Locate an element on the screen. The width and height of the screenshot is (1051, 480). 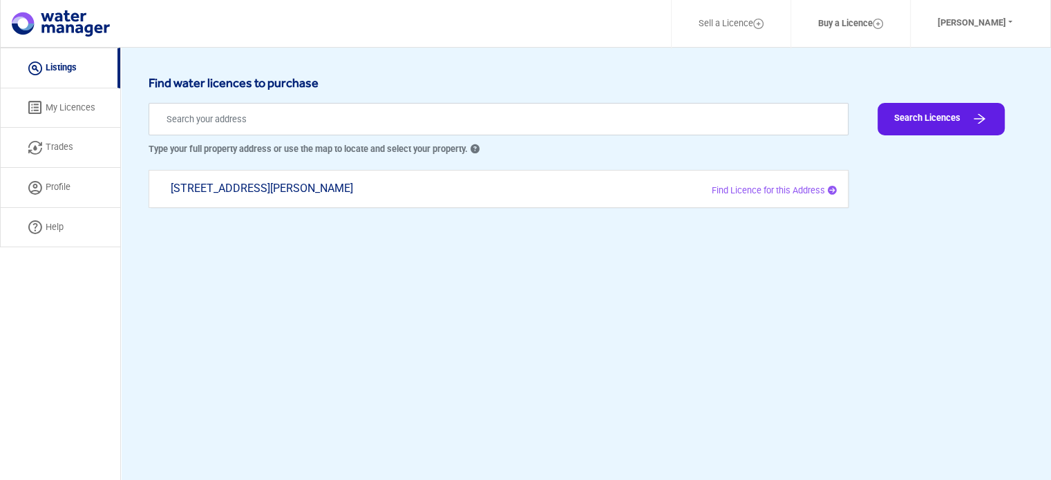
img: listing icon is located at coordinates (35, 68).